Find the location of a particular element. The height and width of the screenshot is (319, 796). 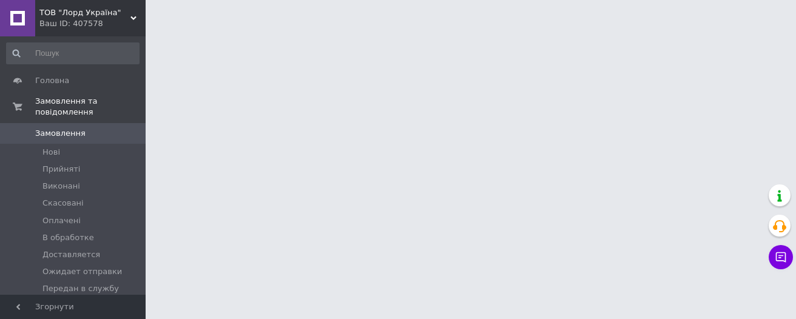

span: Замовлення та повідомлення is located at coordinates (90, 107).